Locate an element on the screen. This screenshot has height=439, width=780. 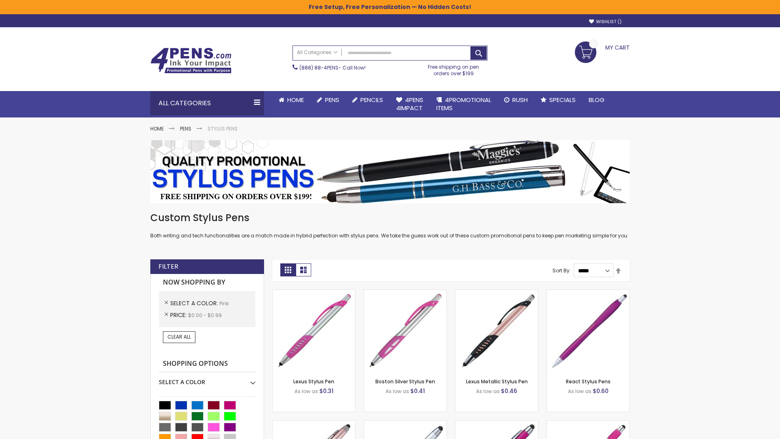
strong: Stylus Pens is located at coordinates (223, 128).